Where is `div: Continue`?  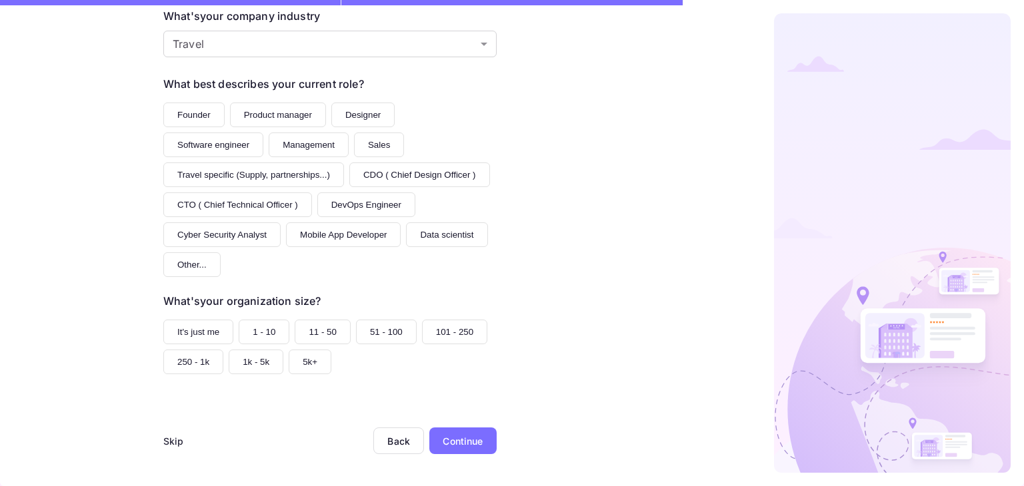 div: Continue is located at coordinates (462, 441).